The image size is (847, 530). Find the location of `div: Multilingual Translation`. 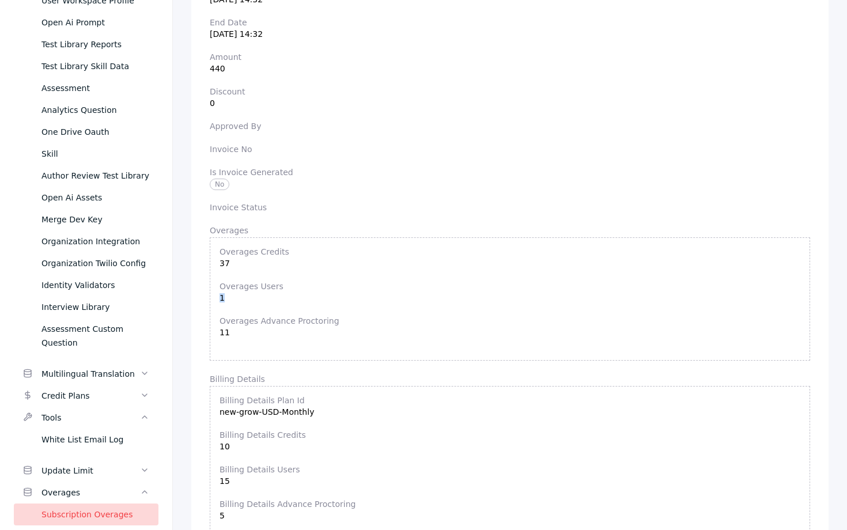

div: Multilingual Translation is located at coordinates (90, 374).